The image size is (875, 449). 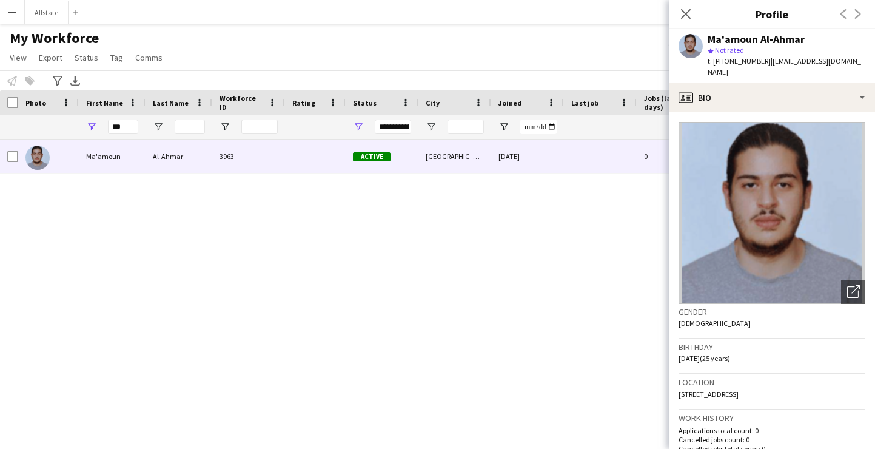 I want to click on app-action-btn: Export XLSX, so click(x=75, y=81).